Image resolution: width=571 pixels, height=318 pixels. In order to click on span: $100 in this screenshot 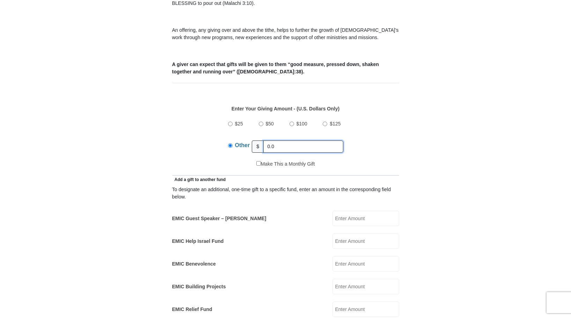, I will do `click(302, 124)`.